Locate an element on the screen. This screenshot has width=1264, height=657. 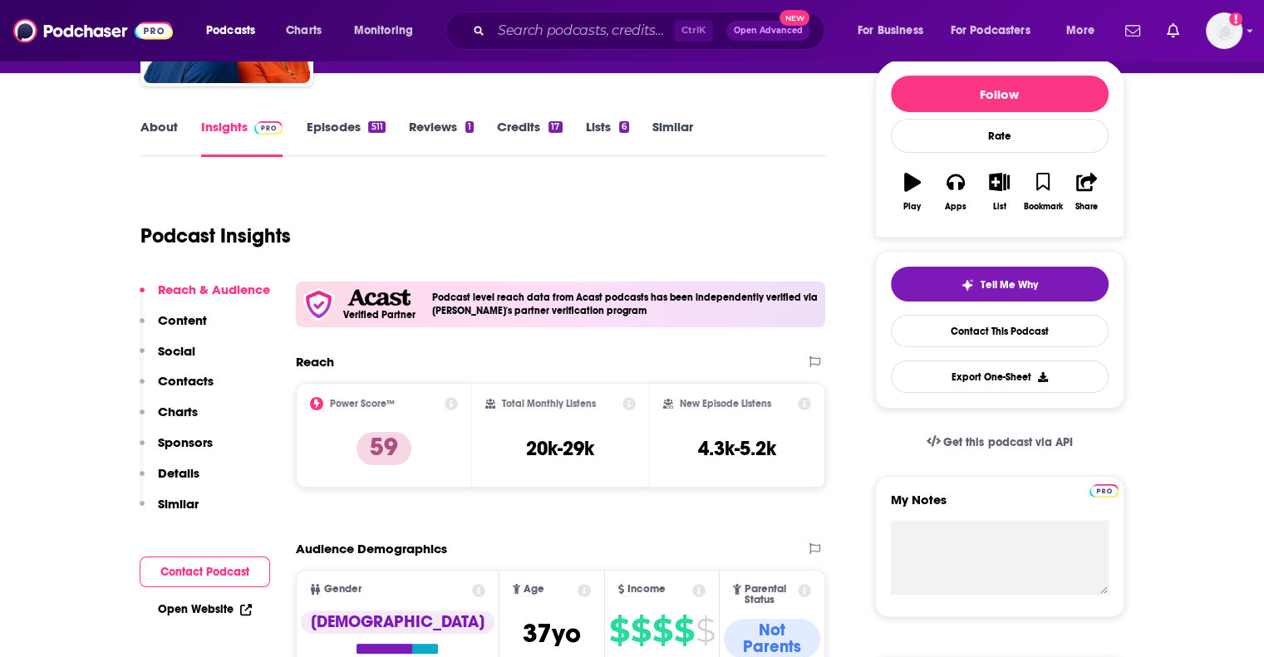
img: User Profile is located at coordinates (1224, 31).